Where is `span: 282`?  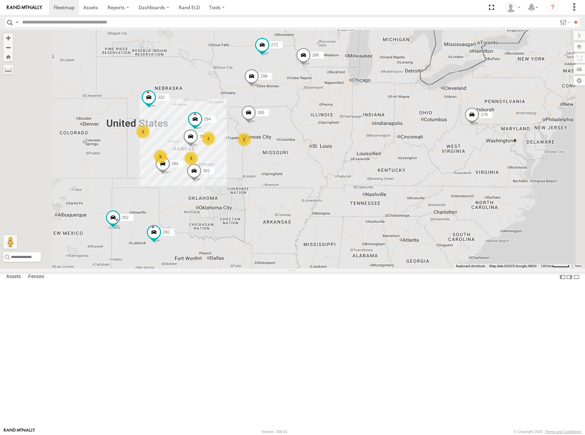
span: 282 is located at coordinates (166, 232).